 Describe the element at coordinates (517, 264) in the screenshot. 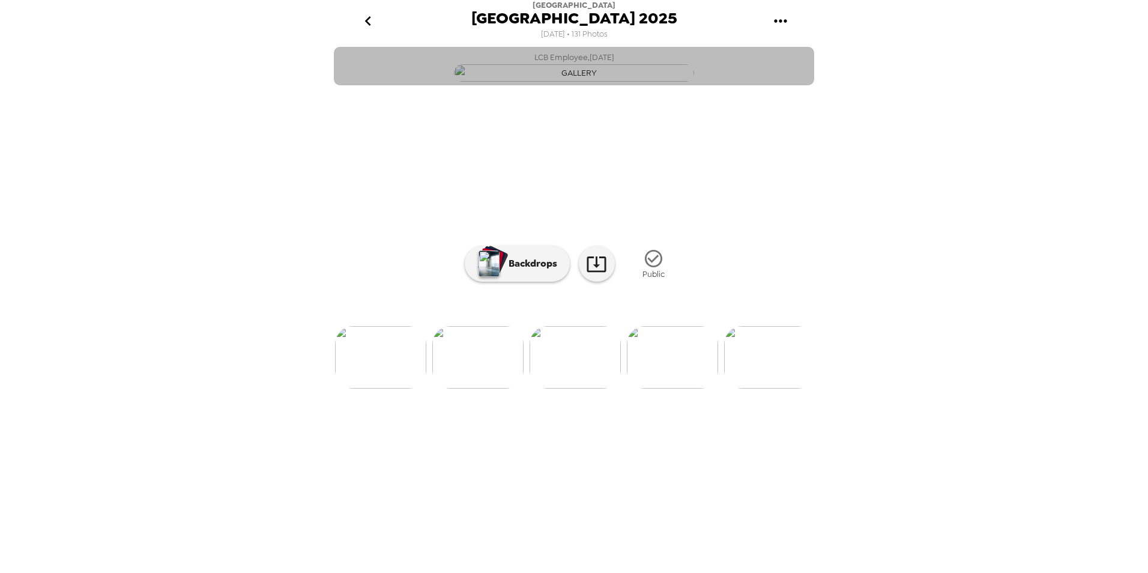

I see `button: Backdrops` at that location.